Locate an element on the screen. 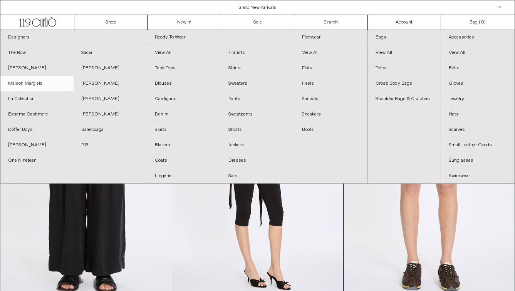 The height and width of the screenshot is (291, 515). a: Lingerie is located at coordinates (184, 176).